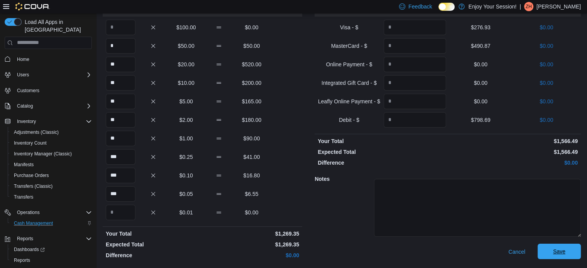 Image resolution: width=587 pixels, height=268 pixels. I want to click on button: Reports, so click(51, 260).